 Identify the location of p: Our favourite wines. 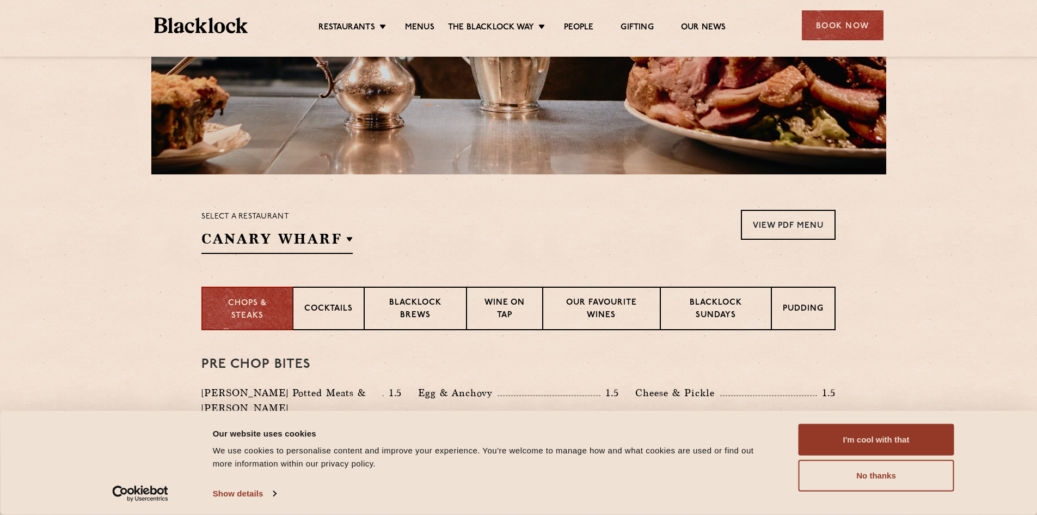
(601, 309).